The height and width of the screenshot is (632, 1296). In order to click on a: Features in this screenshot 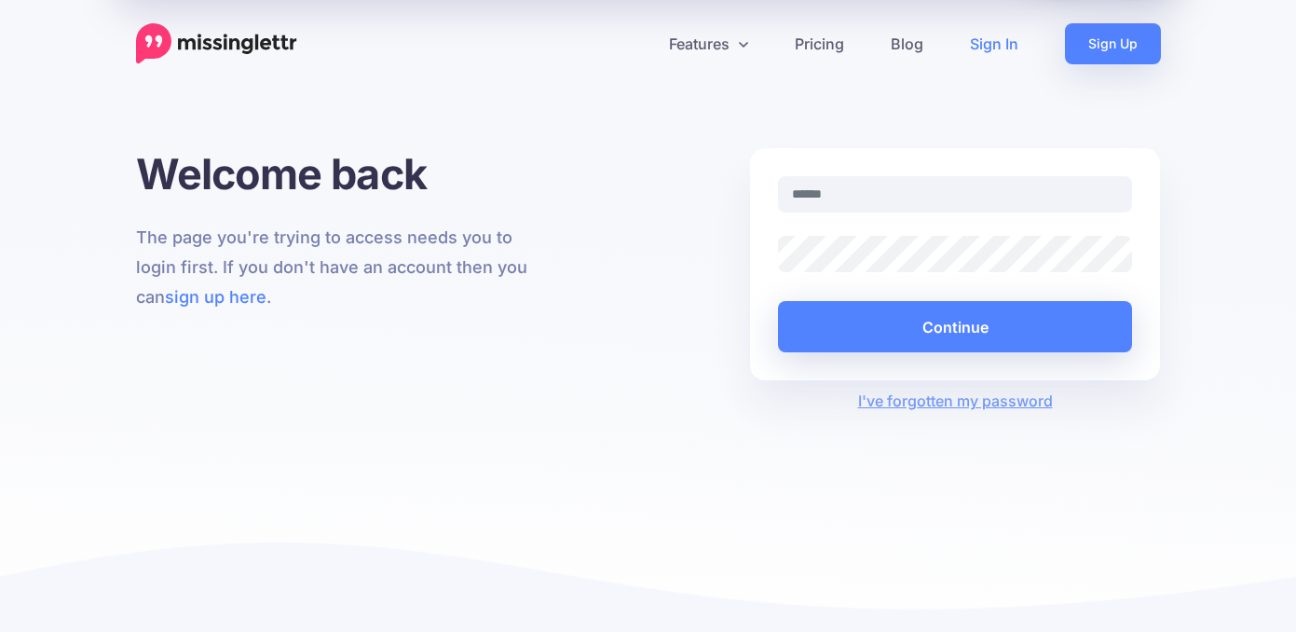, I will do `click(708, 44)`.